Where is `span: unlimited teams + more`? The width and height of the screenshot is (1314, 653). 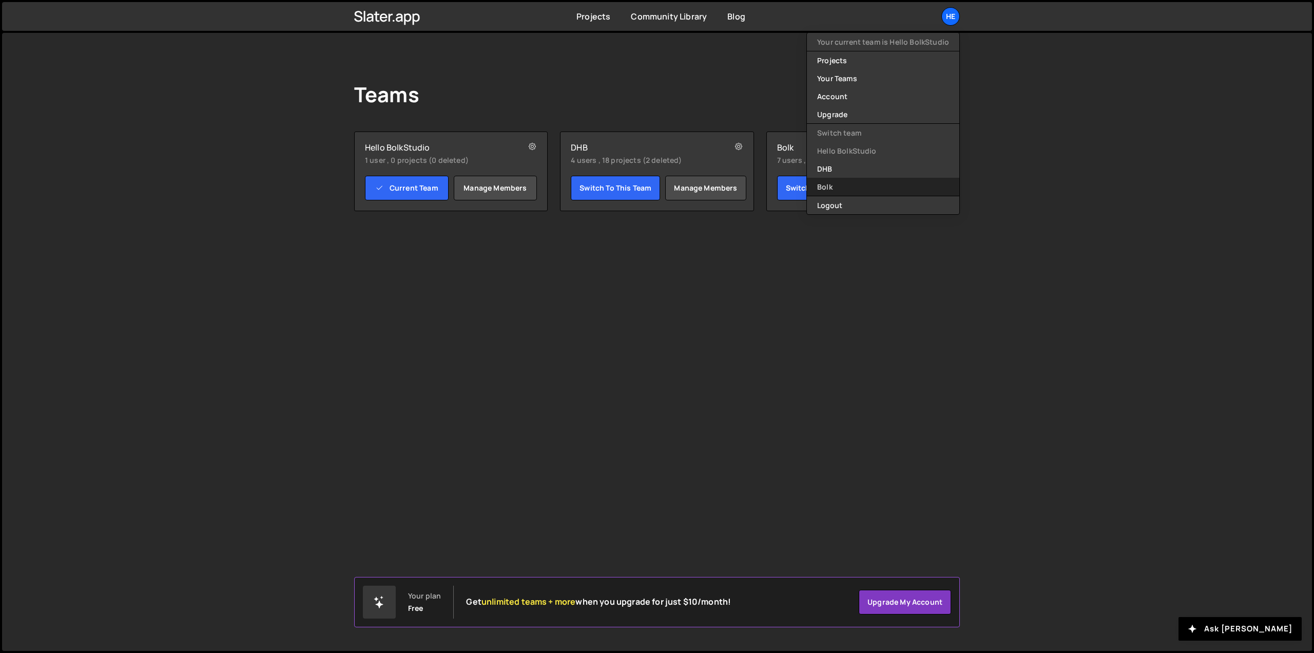
span: unlimited teams + more is located at coordinates (529, 601).